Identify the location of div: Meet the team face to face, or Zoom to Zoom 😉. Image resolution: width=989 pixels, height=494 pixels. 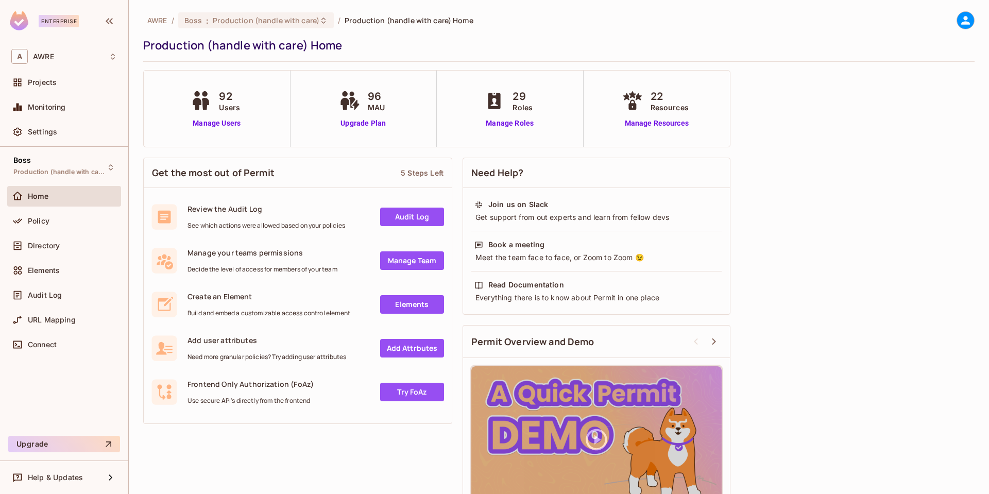
(597, 258).